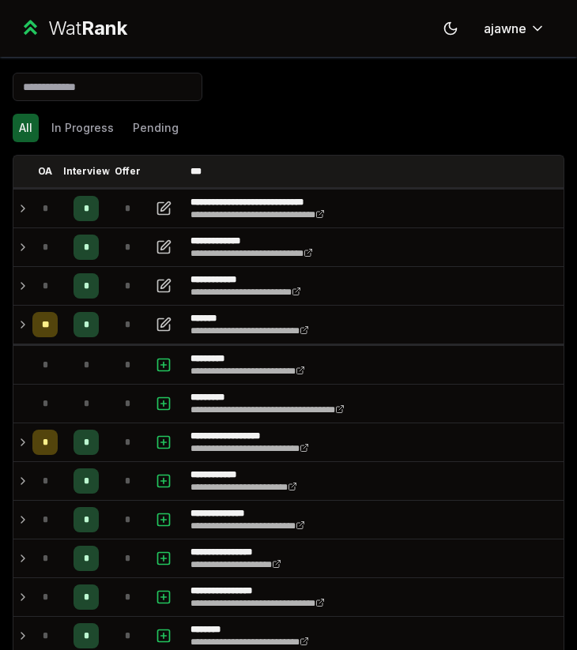  What do you see at coordinates (505, 28) in the screenshot?
I see `span: ajawne` at bounding box center [505, 28].